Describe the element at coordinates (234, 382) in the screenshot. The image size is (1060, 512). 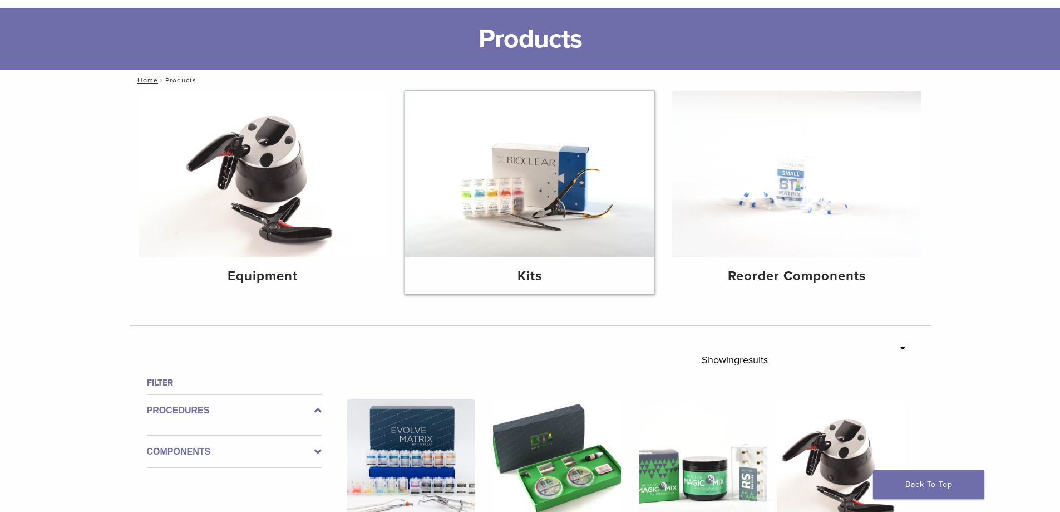
I see `h4: Filter` at that location.